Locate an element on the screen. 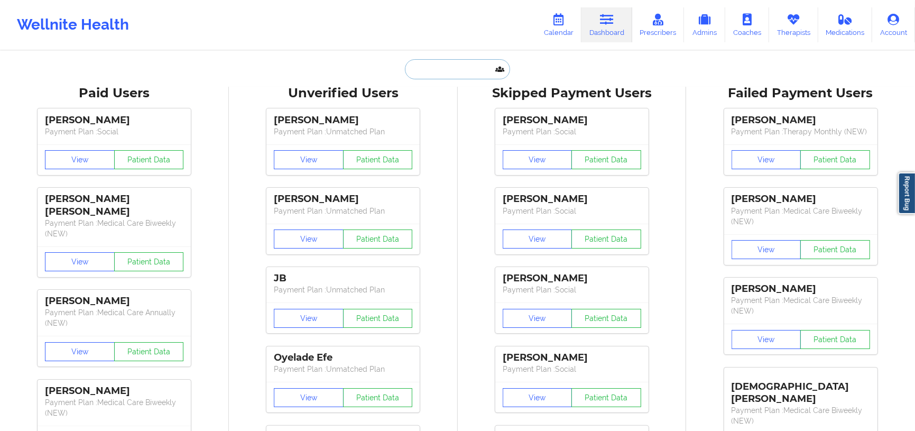  a: Calendar is located at coordinates (559, 25).